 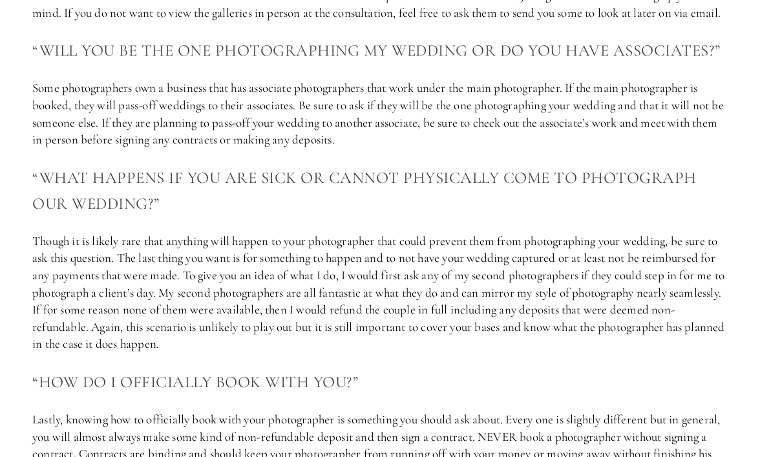 I want to click on h3: “What happens if you are sick or cannot physically come to photograph our wedding?”, so click(x=380, y=191).